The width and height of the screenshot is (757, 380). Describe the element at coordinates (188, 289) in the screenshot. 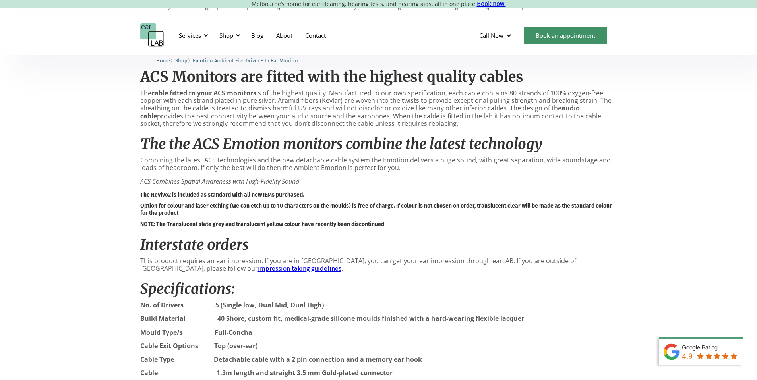

I see `em: Specifications:` at that location.